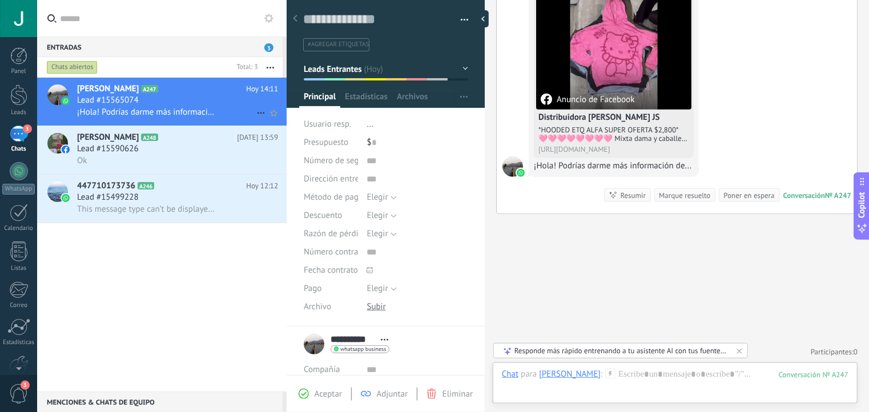  What do you see at coordinates (814, 375) in the screenshot?
I see `div: 247` at bounding box center [814, 375].